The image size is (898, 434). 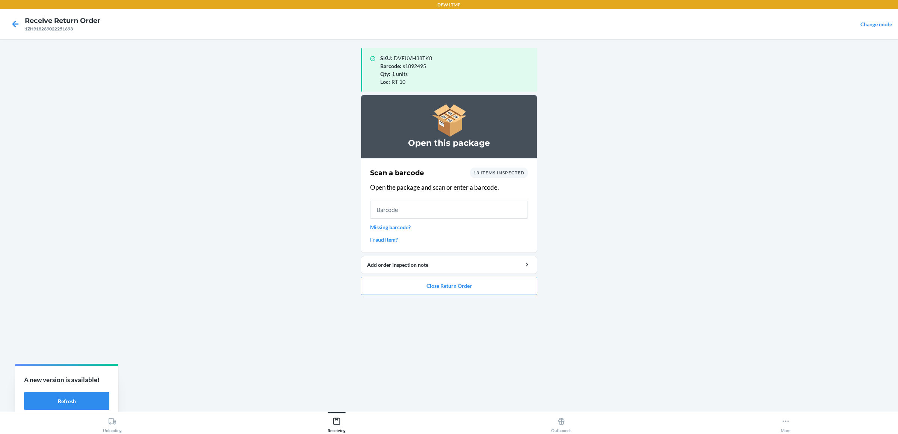 I want to click on a: Fraud item?, so click(x=449, y=239).